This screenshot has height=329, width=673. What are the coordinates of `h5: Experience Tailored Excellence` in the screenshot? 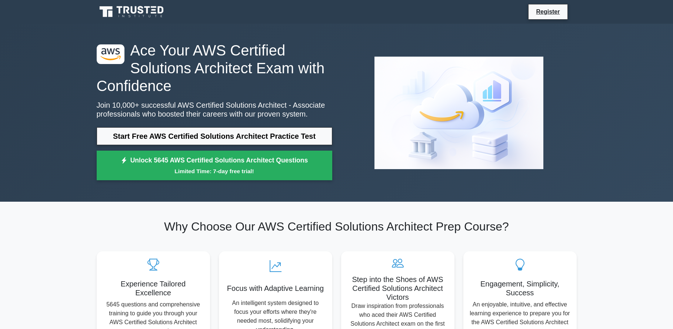 It's located at (153, 289).